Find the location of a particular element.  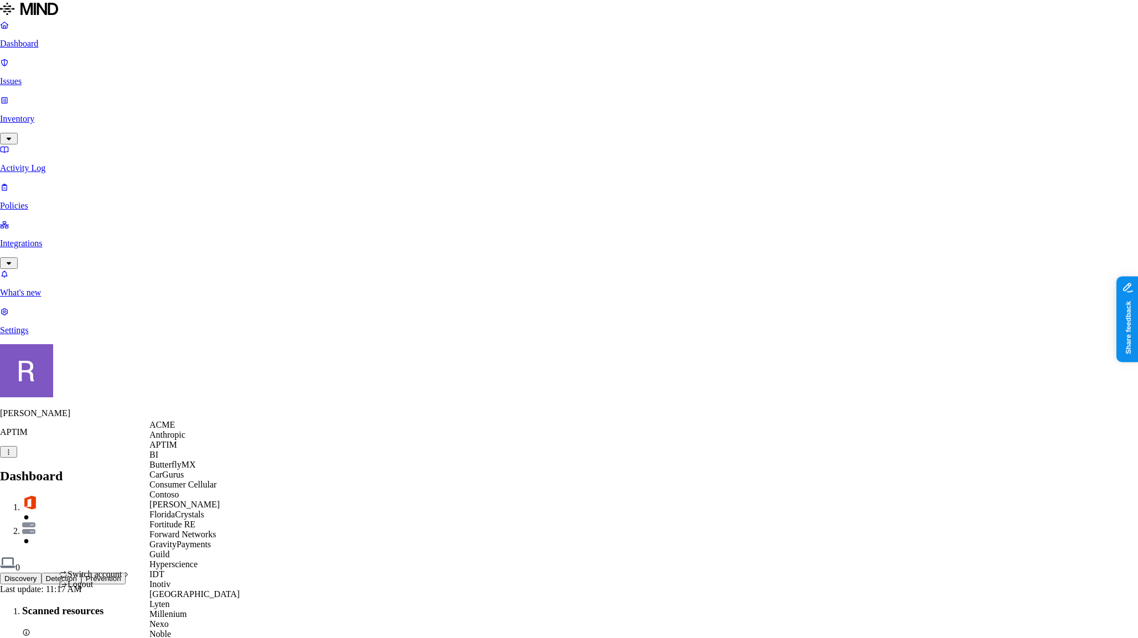

span: Contoso is located at coordinates (164, 494).